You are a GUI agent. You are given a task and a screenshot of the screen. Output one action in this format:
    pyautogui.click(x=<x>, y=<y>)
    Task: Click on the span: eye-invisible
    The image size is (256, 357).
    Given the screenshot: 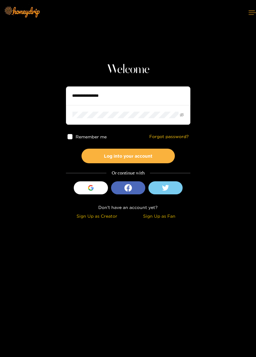 What is the action you would take?
    pyautogui.click(x=181, y=115)
    